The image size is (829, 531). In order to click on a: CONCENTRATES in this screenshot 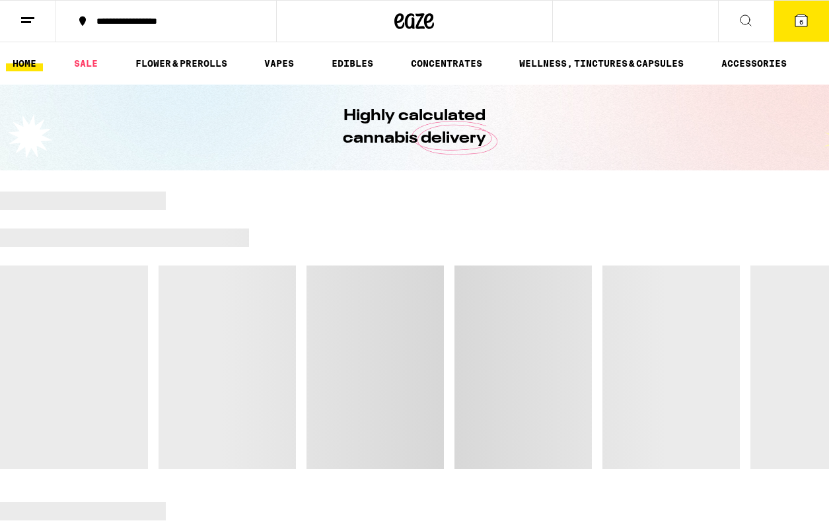, I will do `click(447, 63)`.